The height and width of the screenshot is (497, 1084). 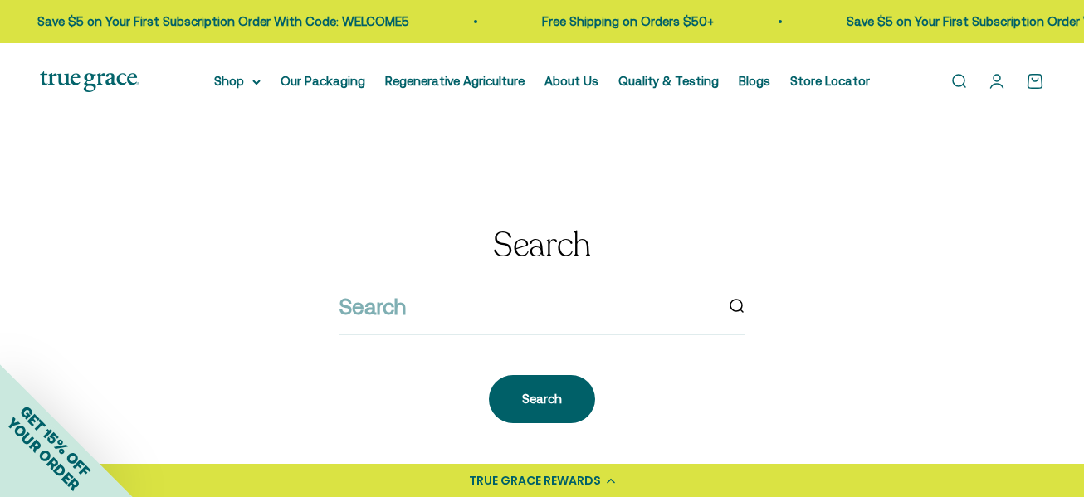 What do you see at coordinates (754, 80) in the screenshot?
I see `a: Blogs` at bounding box center [754, 80].